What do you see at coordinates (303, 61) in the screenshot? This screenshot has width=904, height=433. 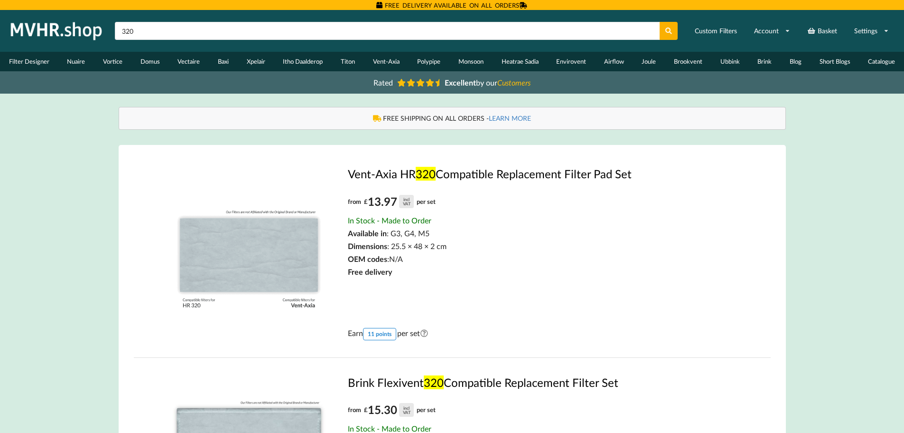 I see `a: Itho Daalderop` at bounding box center [303, 61].